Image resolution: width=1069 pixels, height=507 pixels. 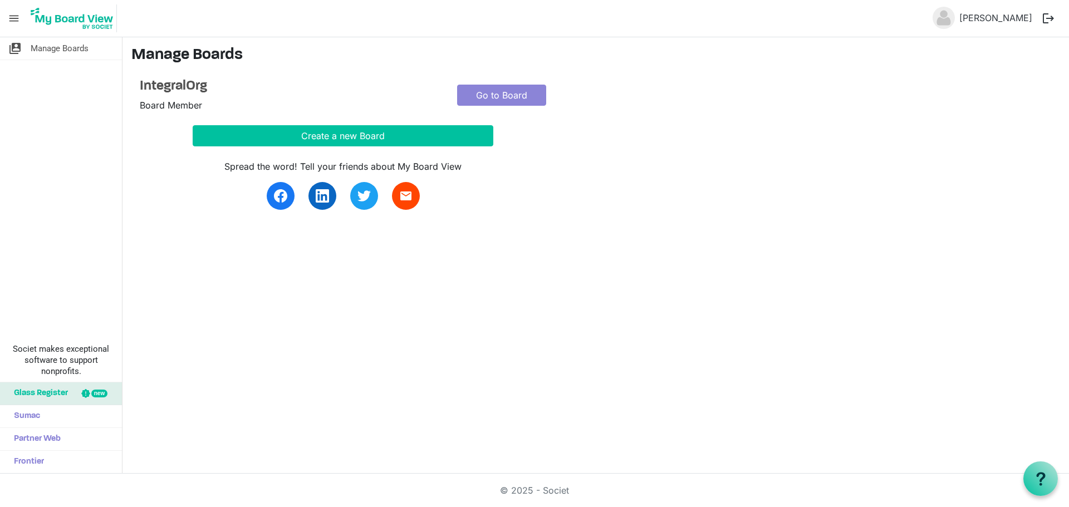 What do you see at coordinates (72, 18) in the screenshot?
I see `img: My Board View Logo` at bounding box center [72, 18].